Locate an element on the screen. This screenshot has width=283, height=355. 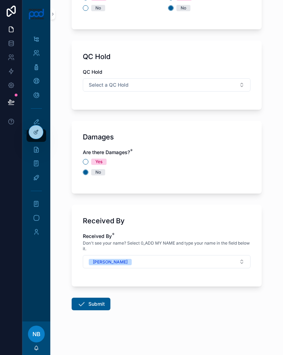
img: App logo is located at coordinates (36, 14).